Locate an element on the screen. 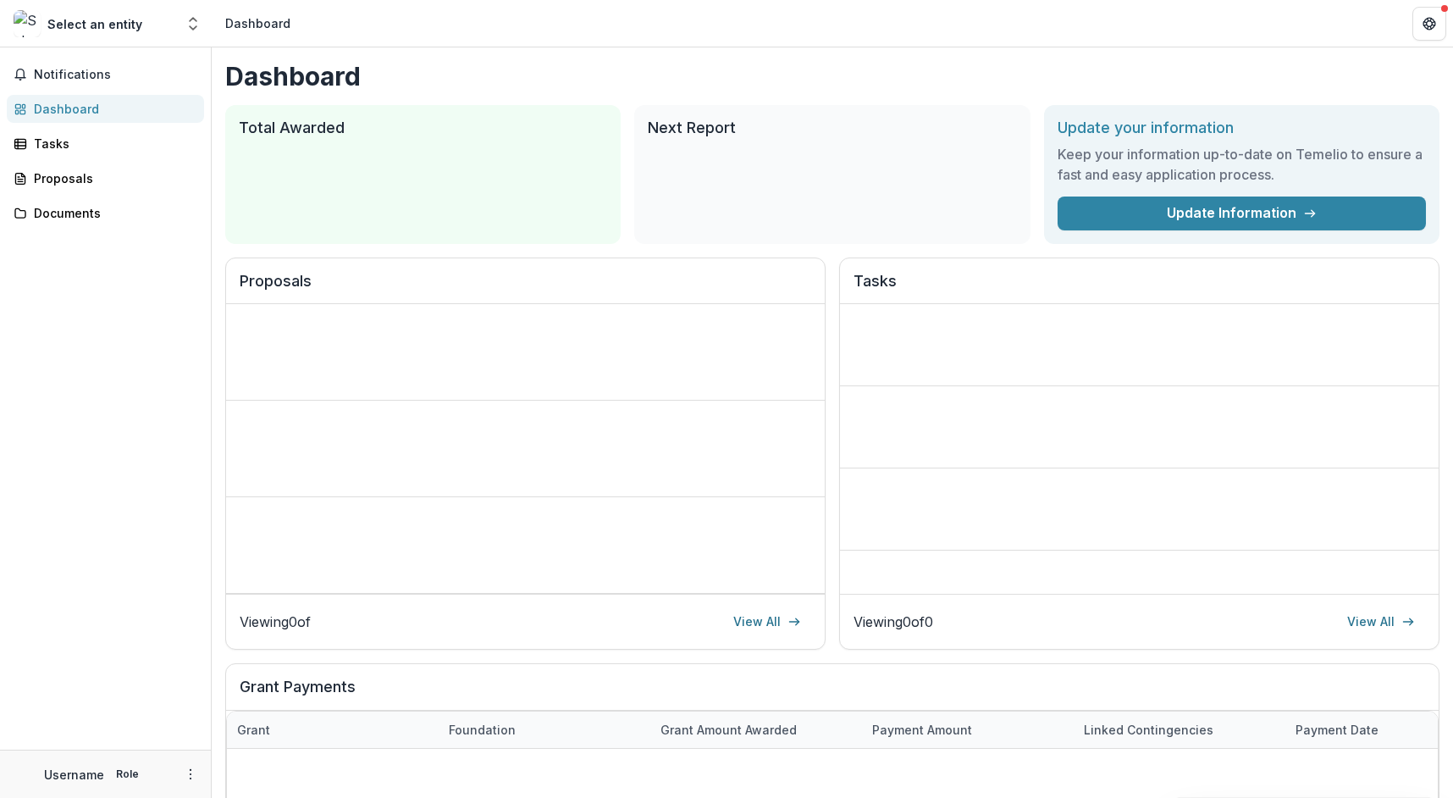  p: Username is located at coordinates (74, 774).